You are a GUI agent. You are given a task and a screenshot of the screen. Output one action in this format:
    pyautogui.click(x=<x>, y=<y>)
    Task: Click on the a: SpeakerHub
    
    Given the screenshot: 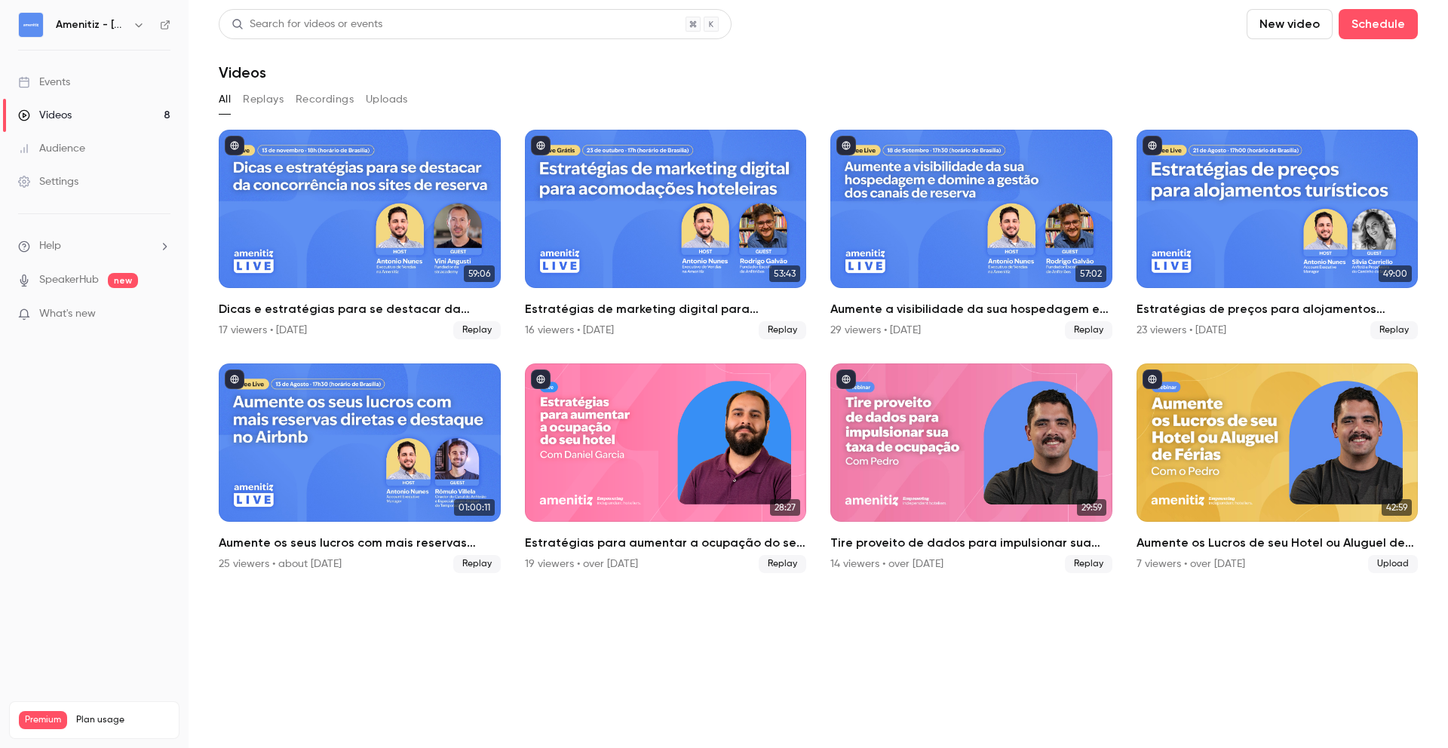 What is the action you would take?
    pyautogui.click(x=69, y=280)
    